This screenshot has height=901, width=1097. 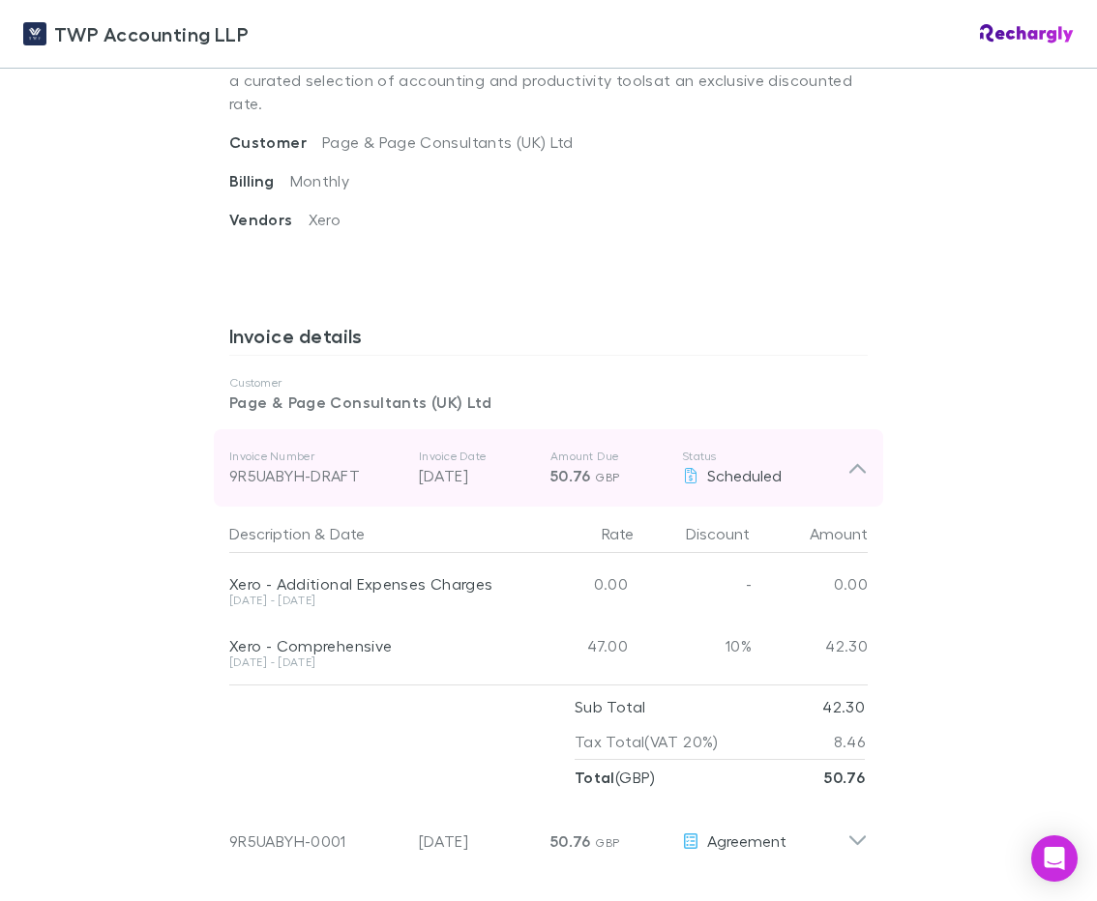 I want to click on div: Xero - Comprehensive, so click(x=370, y=646).